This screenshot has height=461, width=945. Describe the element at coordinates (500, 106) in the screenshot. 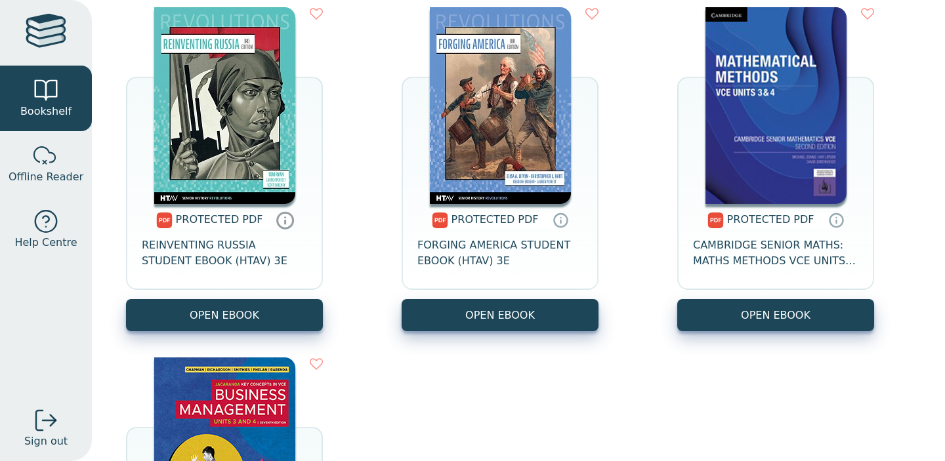

I see `img: a6dd860d-0bae-eb11-a9a3-0272d098c78b.jpg` at that location.